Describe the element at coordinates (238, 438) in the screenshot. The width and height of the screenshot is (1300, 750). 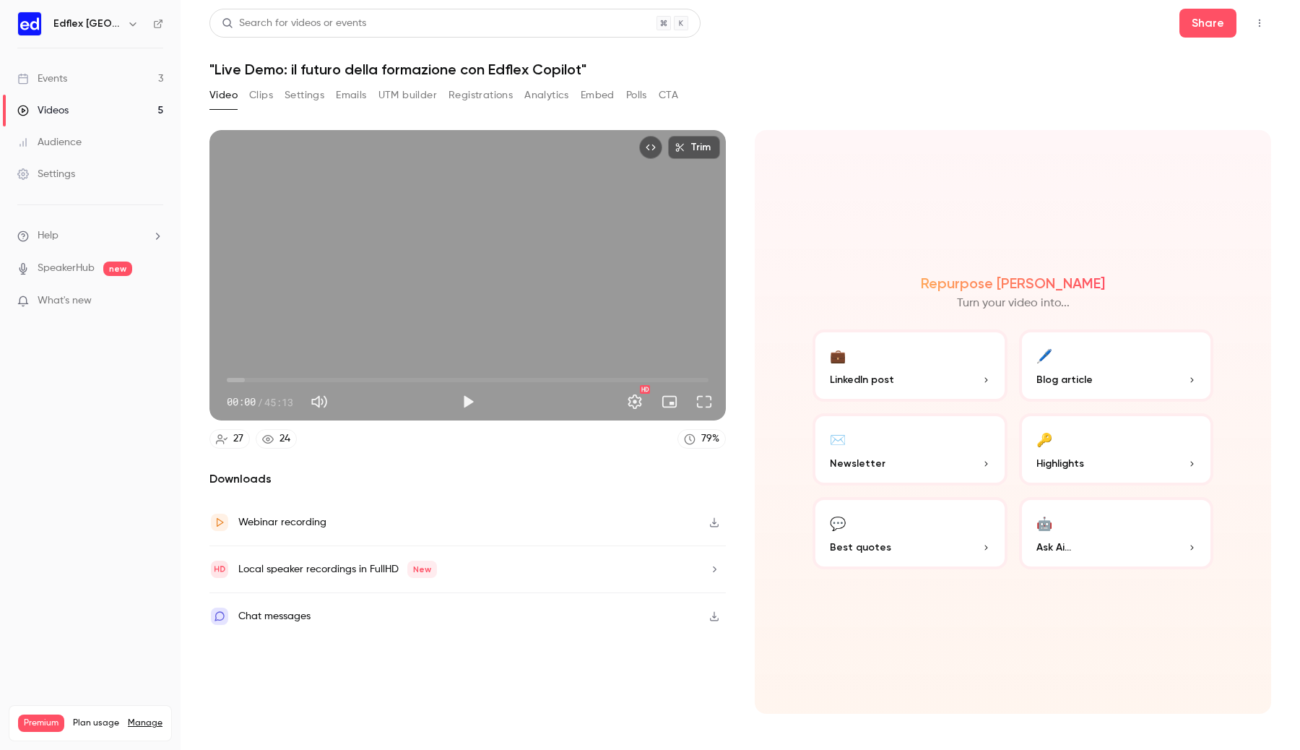
I see `div: 27` at that location.